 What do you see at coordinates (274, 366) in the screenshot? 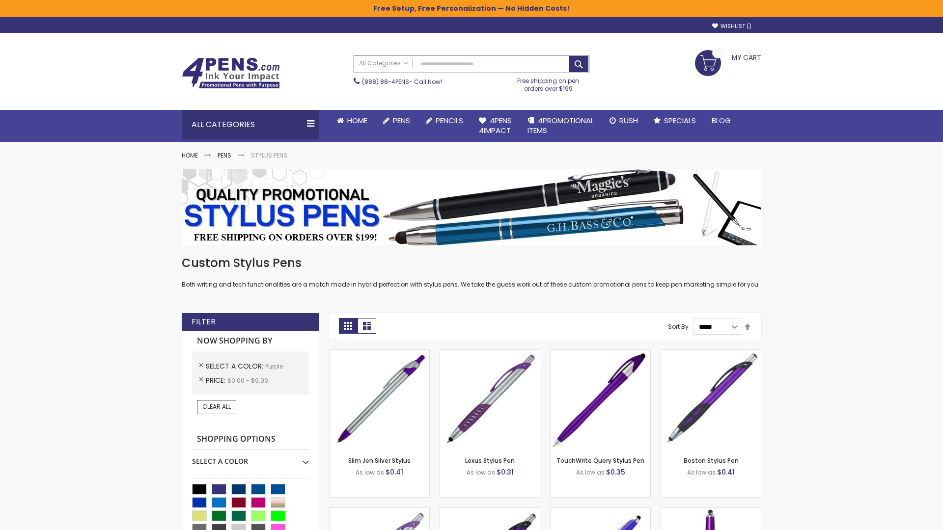
I see `span: Purple` at bounding box center [274, 366].